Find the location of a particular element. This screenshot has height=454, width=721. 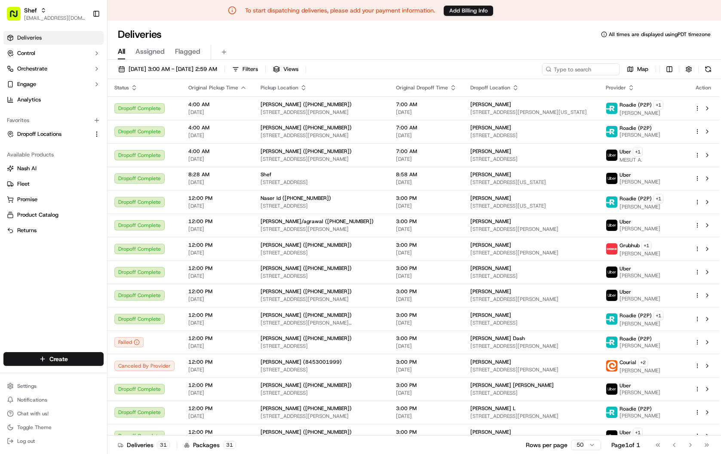

button: Chat with us! is located at coordinates (53, 414).